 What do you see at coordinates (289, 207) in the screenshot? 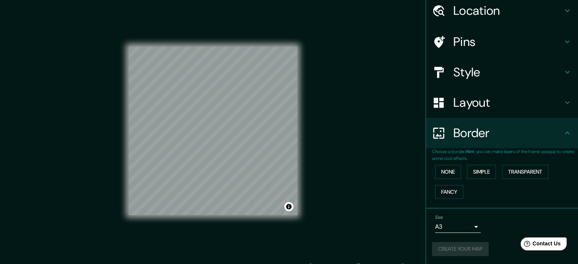
I see `button: Toggle attribution` at bounding box center [289, 207].